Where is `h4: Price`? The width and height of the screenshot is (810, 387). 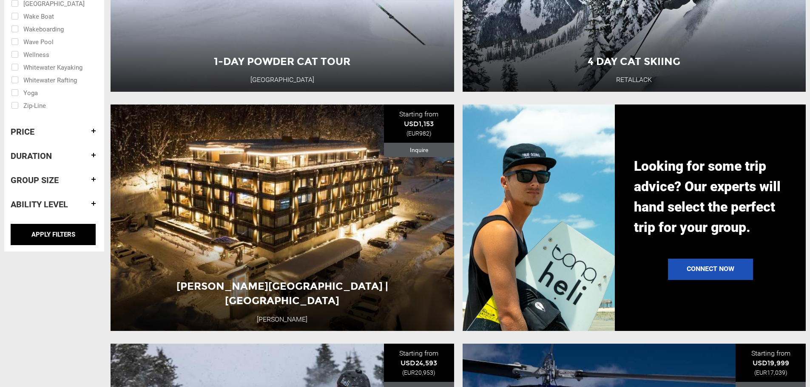
h4: Price is located at coordinates (54, 132).